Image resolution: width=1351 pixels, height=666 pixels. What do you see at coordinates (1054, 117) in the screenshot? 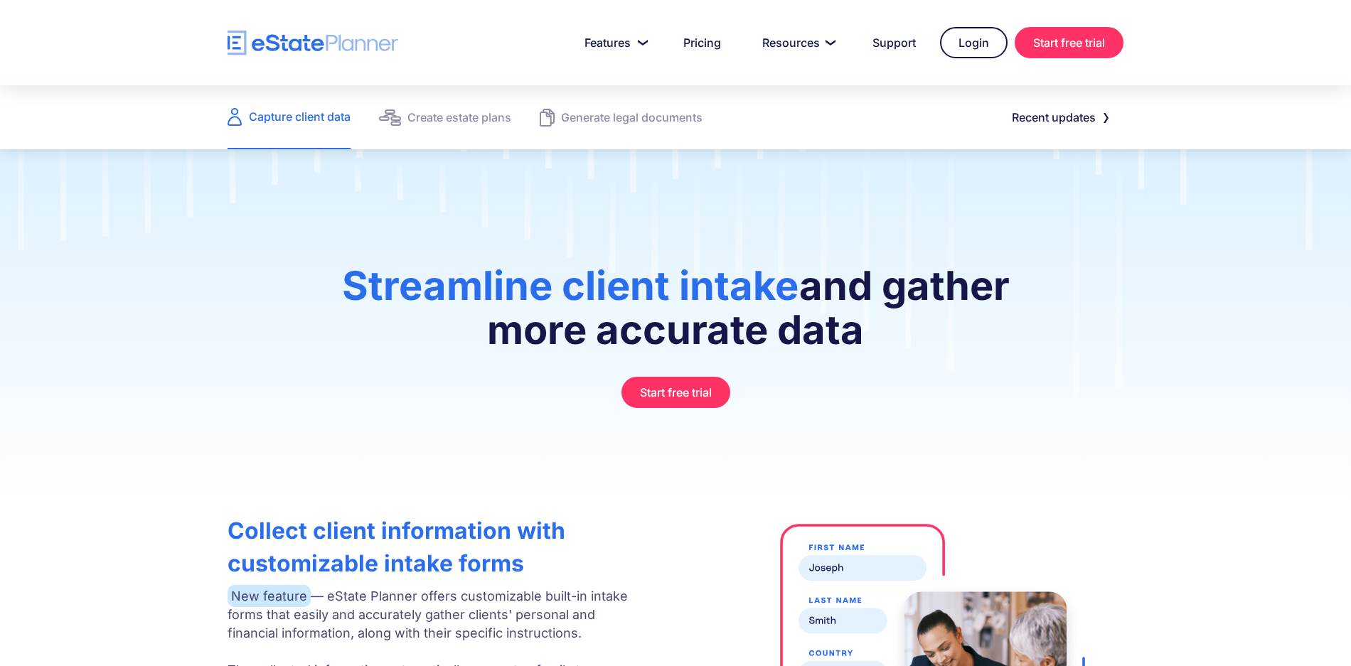
I see `div: Recent updates` at bounding box center [1054, 117].